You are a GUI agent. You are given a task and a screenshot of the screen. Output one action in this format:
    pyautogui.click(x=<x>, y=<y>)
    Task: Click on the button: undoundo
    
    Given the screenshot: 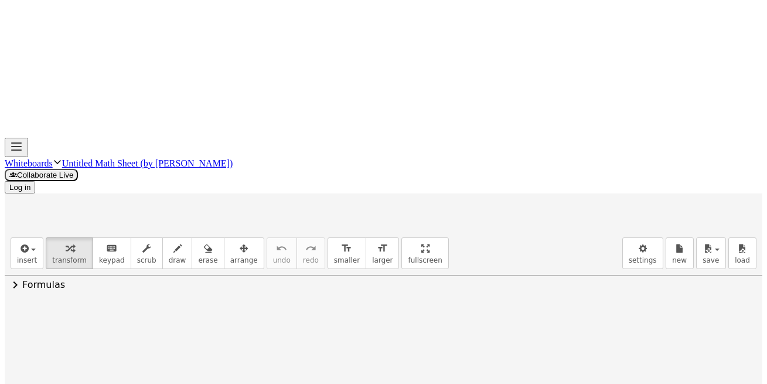 What is the action you would take?
    pyautogui.click(x=282, y=253)
    